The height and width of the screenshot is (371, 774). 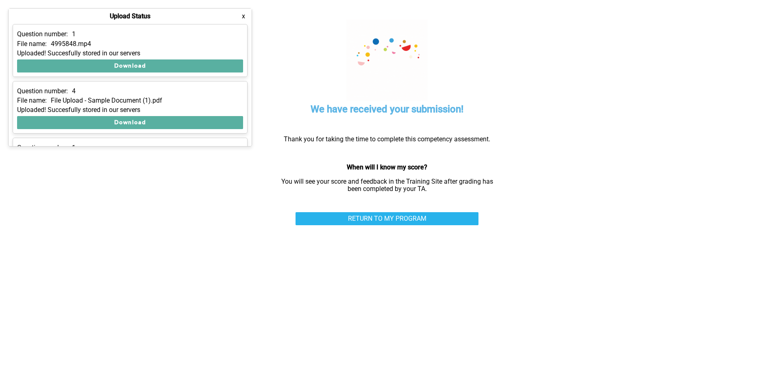 What do you see at coordinates (387, 218) in the screenshot?
I see `a: RETURN TO MY PROGRAM` at bounding box center [387, 218].